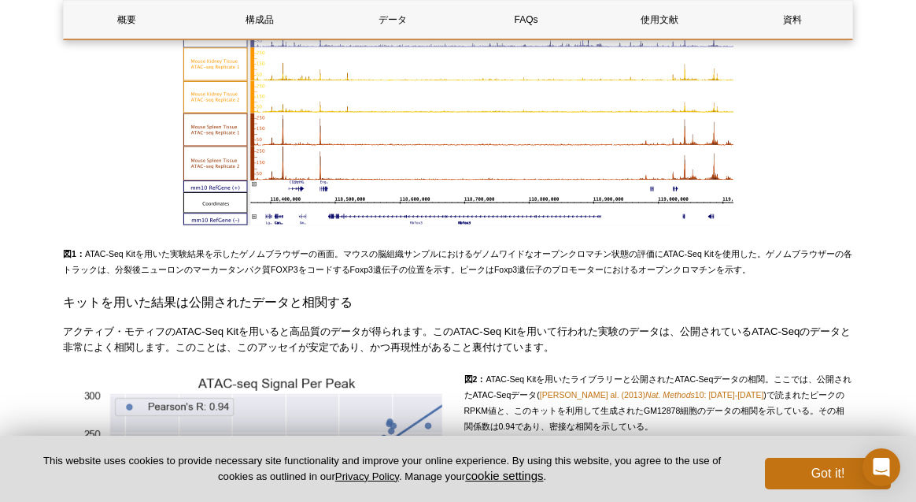 Image resolution: width=916 pixels, height=502 pixels. Describe the element at coordinates (457, 261) in the screenshot. I see `span: ATAC-Seq Kitを用いた実験結果を示したゲノムブラウザーの画面。マウスの脳組織サンプルにおけるゲノムワイドなオープンクロマチン状態の評価にATAC-Seq Kitを使用した。ゲノムブラウ...` at that location.